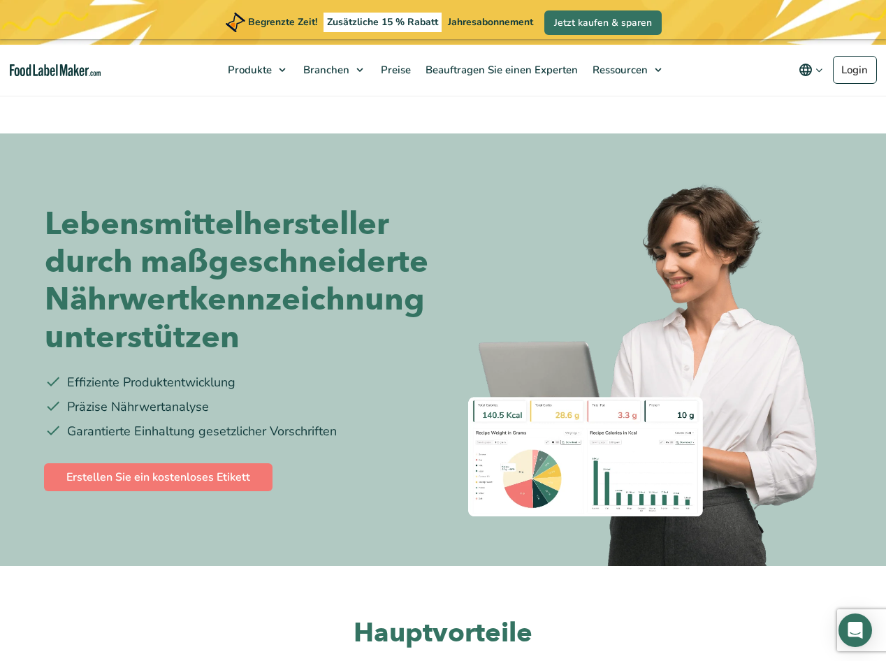  I want to click on font: Preise, so click(395, 70).